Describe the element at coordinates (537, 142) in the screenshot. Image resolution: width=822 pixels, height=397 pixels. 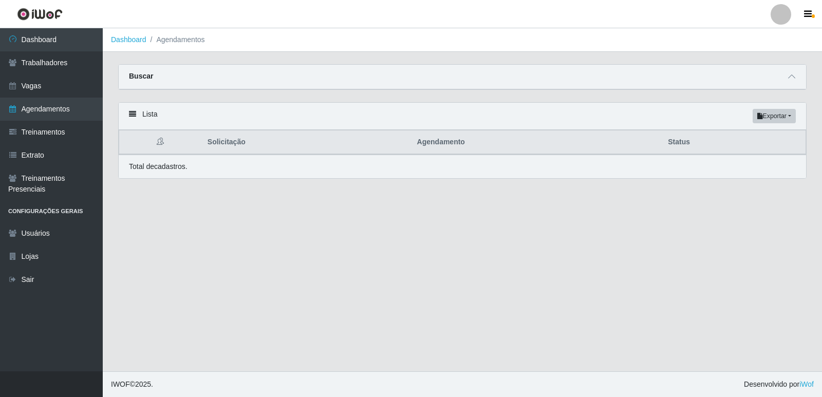
I see `th: Agendamento` at that location.